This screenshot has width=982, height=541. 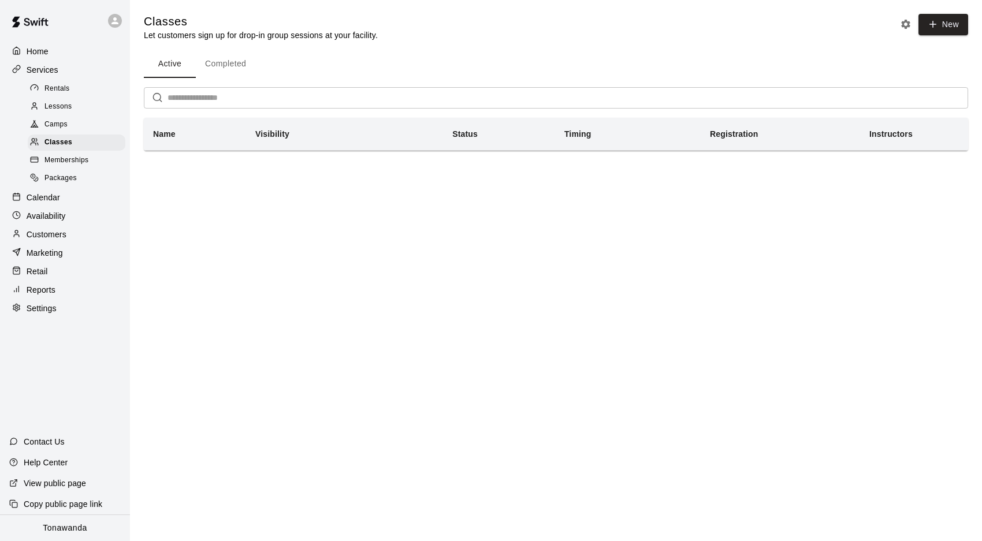 I want to click on button: New, so click(x=943, y=24).